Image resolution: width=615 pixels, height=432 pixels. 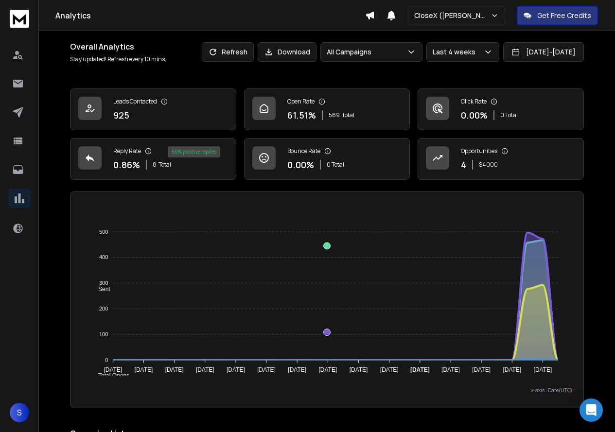 I want to click on p: Leads Contacted, so click(x=135, y=102).